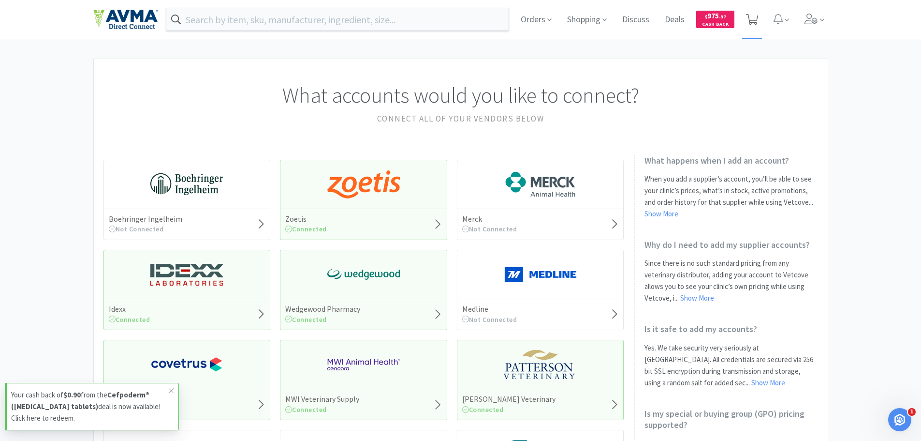  I want to click on p: When you add a supplier’s account, you’ll be able to see your clinic’s prices, what’s in stock, a..., so click(731, 196).